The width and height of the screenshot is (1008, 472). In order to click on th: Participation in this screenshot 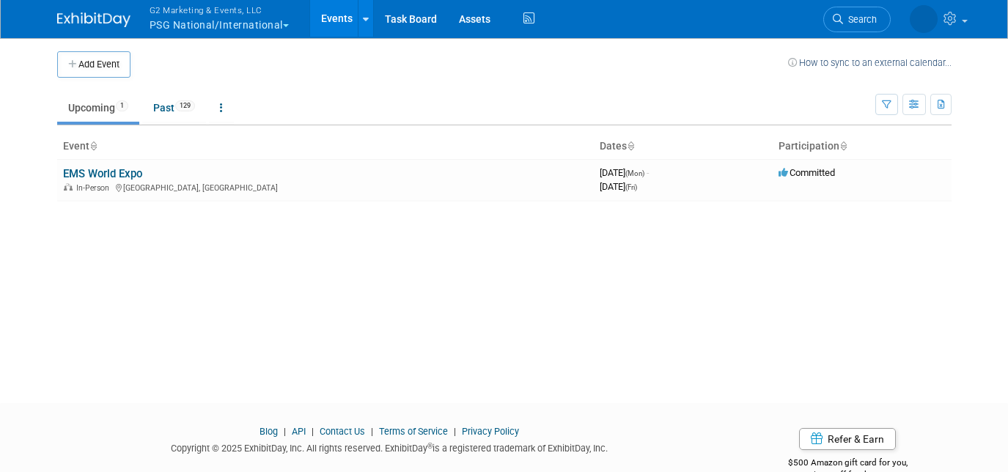, I will do `click(862, 147)`.